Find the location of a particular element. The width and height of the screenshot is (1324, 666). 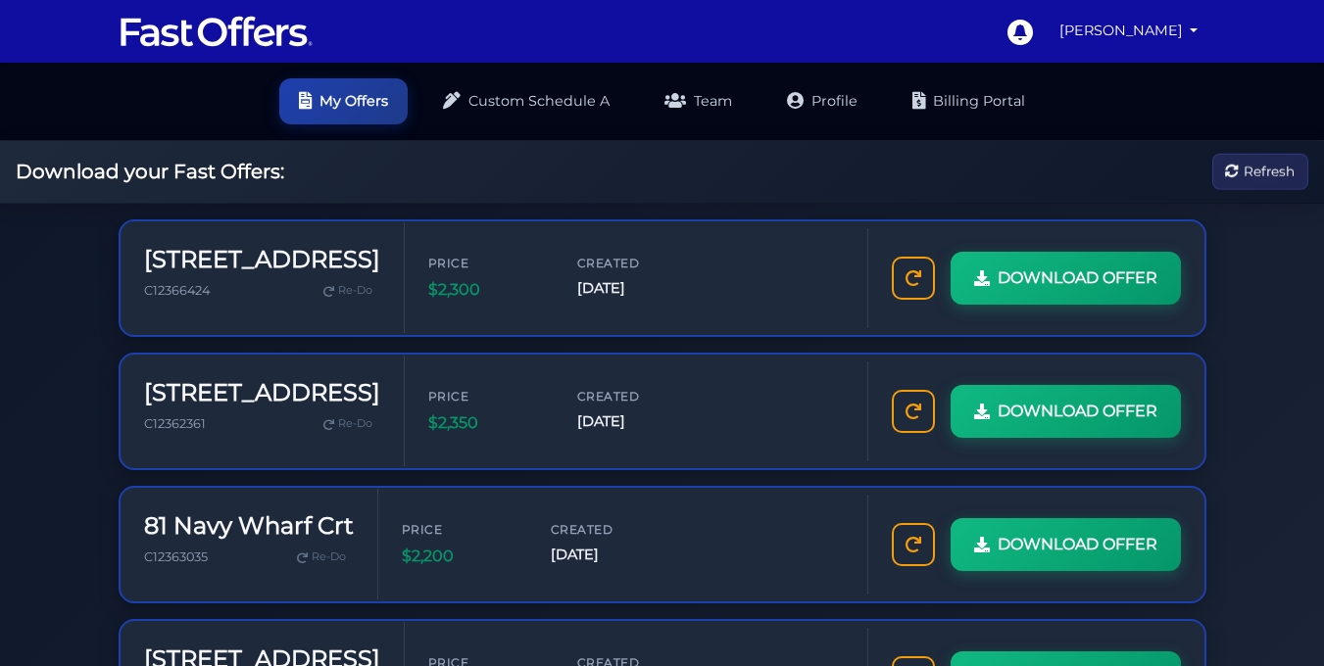

span: $2,350 is located at coordinates (487, 423).